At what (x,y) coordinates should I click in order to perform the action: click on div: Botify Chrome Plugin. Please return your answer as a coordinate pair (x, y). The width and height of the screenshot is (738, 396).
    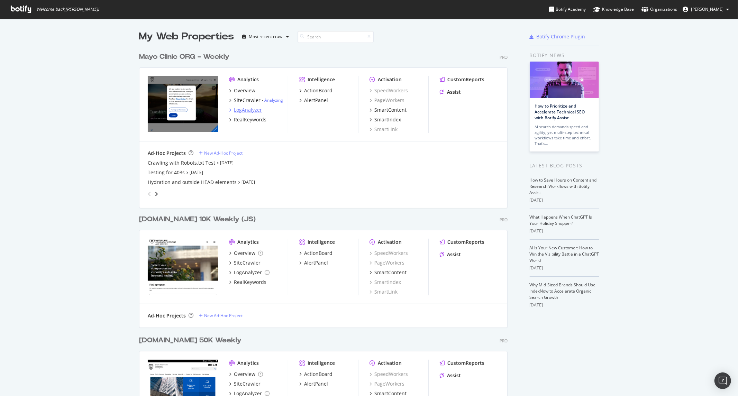
    Looking at the image, I should click on (561, 37).